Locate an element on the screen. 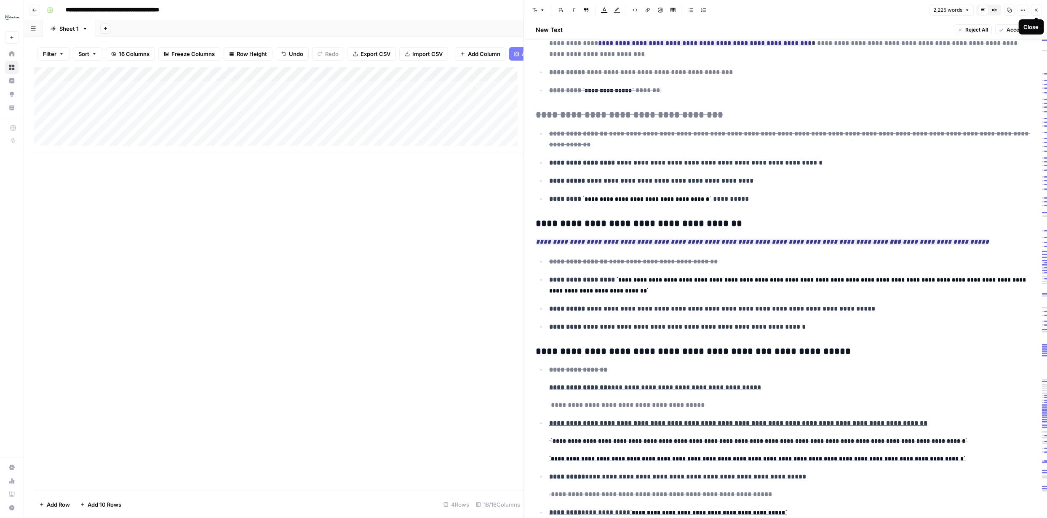 The image size is (1047, 518). a: Settings is located at coordinates (12, 468).